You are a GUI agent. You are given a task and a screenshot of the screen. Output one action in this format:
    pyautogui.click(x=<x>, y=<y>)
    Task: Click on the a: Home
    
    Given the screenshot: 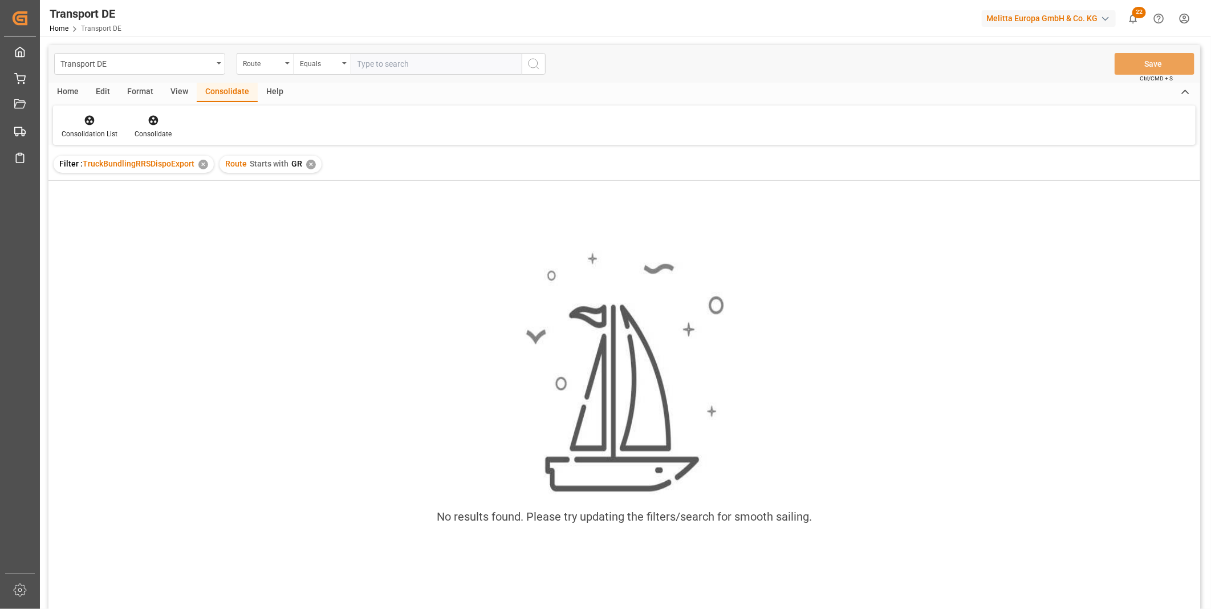 What is the action you would take?
    pyautogui.click(x=59, y=29)
    